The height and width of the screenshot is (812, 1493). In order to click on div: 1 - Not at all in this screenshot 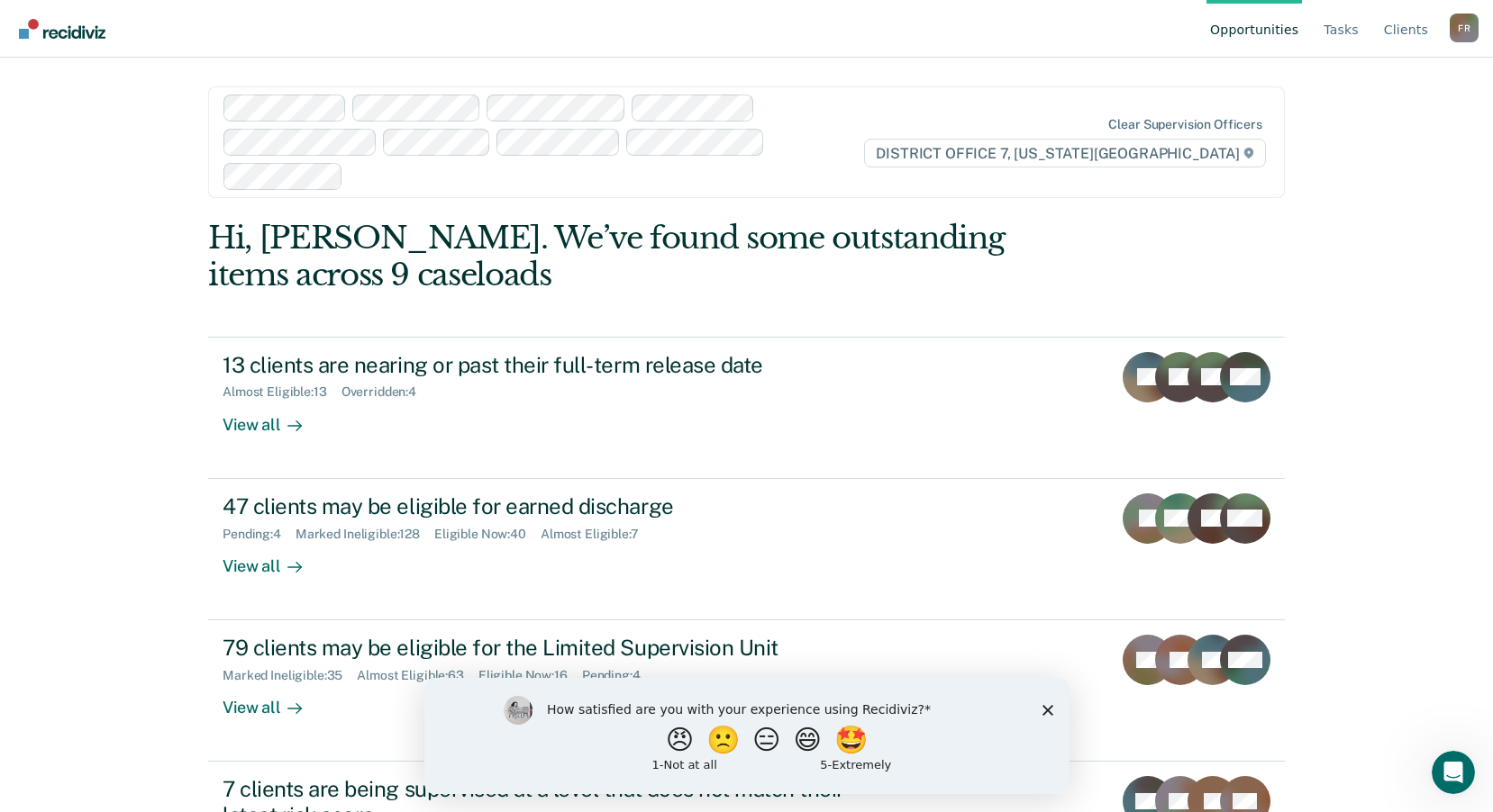, I will do `click(207, 86)`.